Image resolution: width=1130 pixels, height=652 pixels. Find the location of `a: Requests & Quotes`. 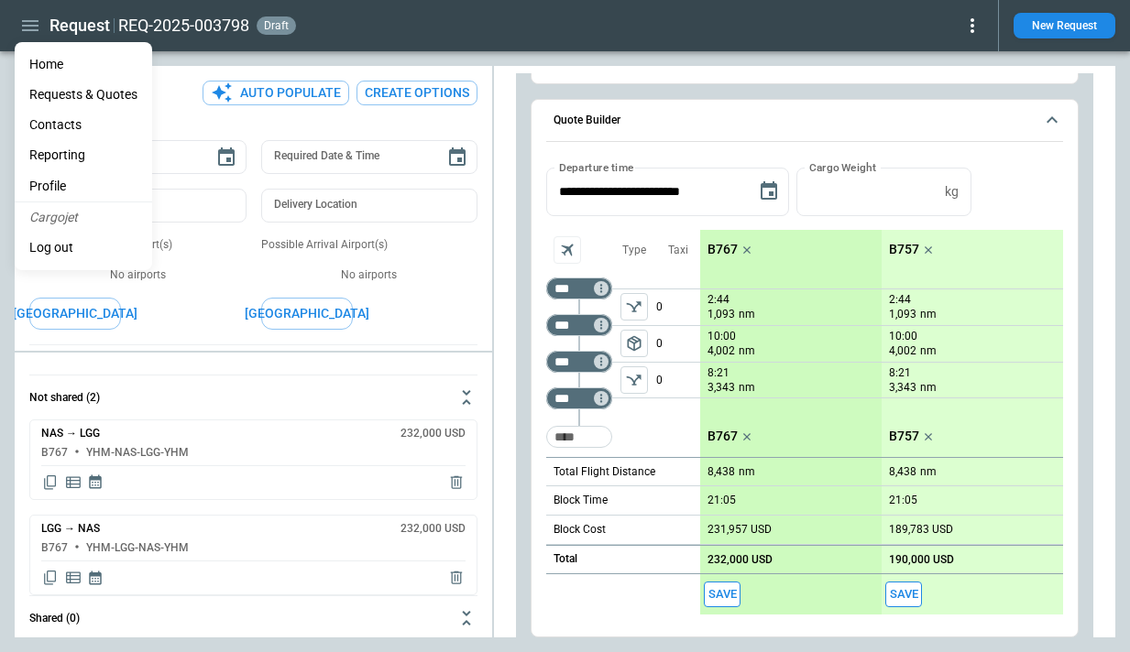

a: Requests & Quotes is located at coordinates (83, 94).